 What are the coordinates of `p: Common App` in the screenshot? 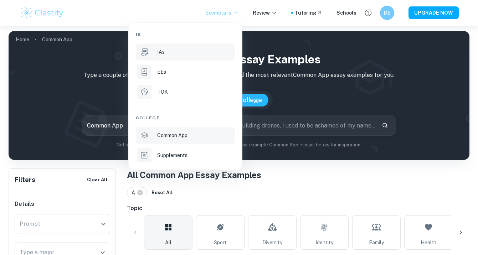 It's located at (172, 135).